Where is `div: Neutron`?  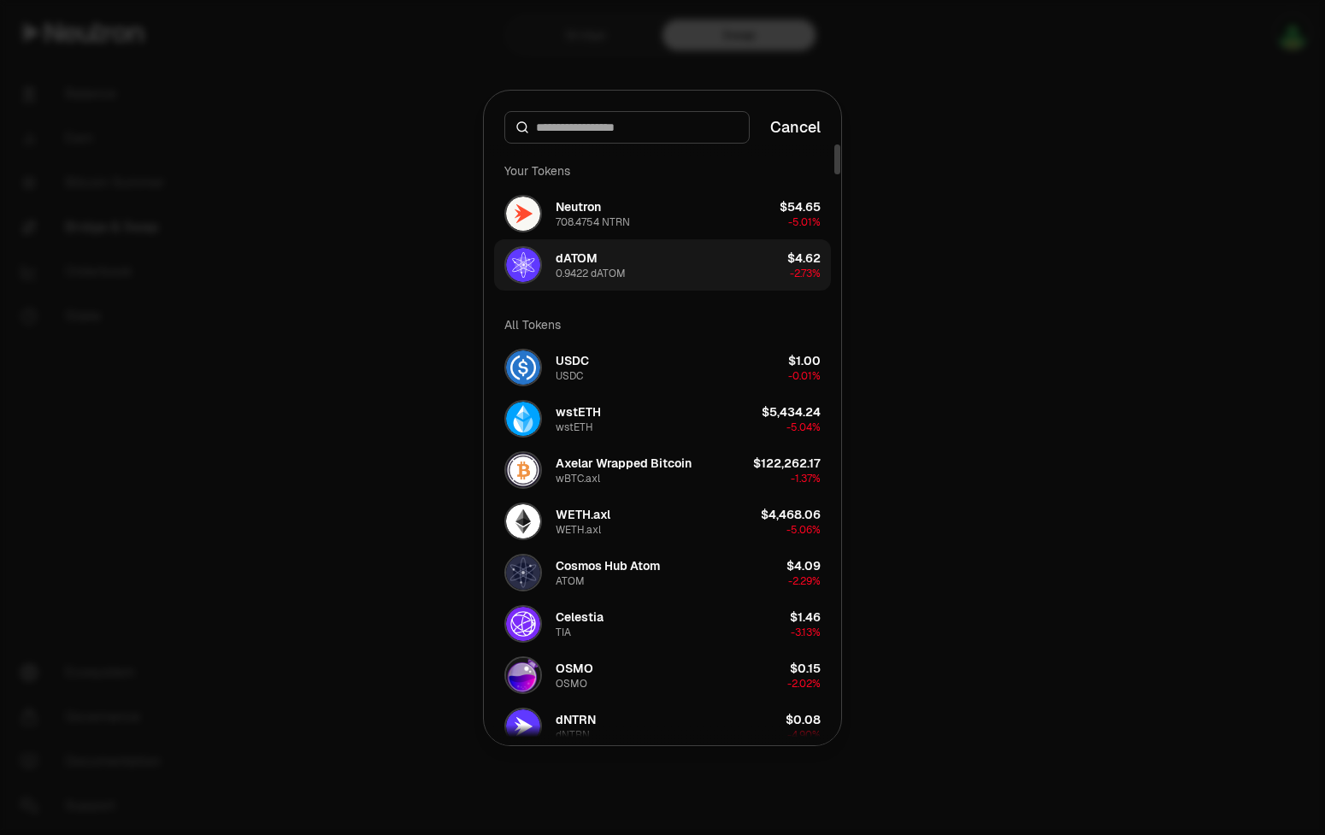 div: Neutron is located at coordinates (578, 207).